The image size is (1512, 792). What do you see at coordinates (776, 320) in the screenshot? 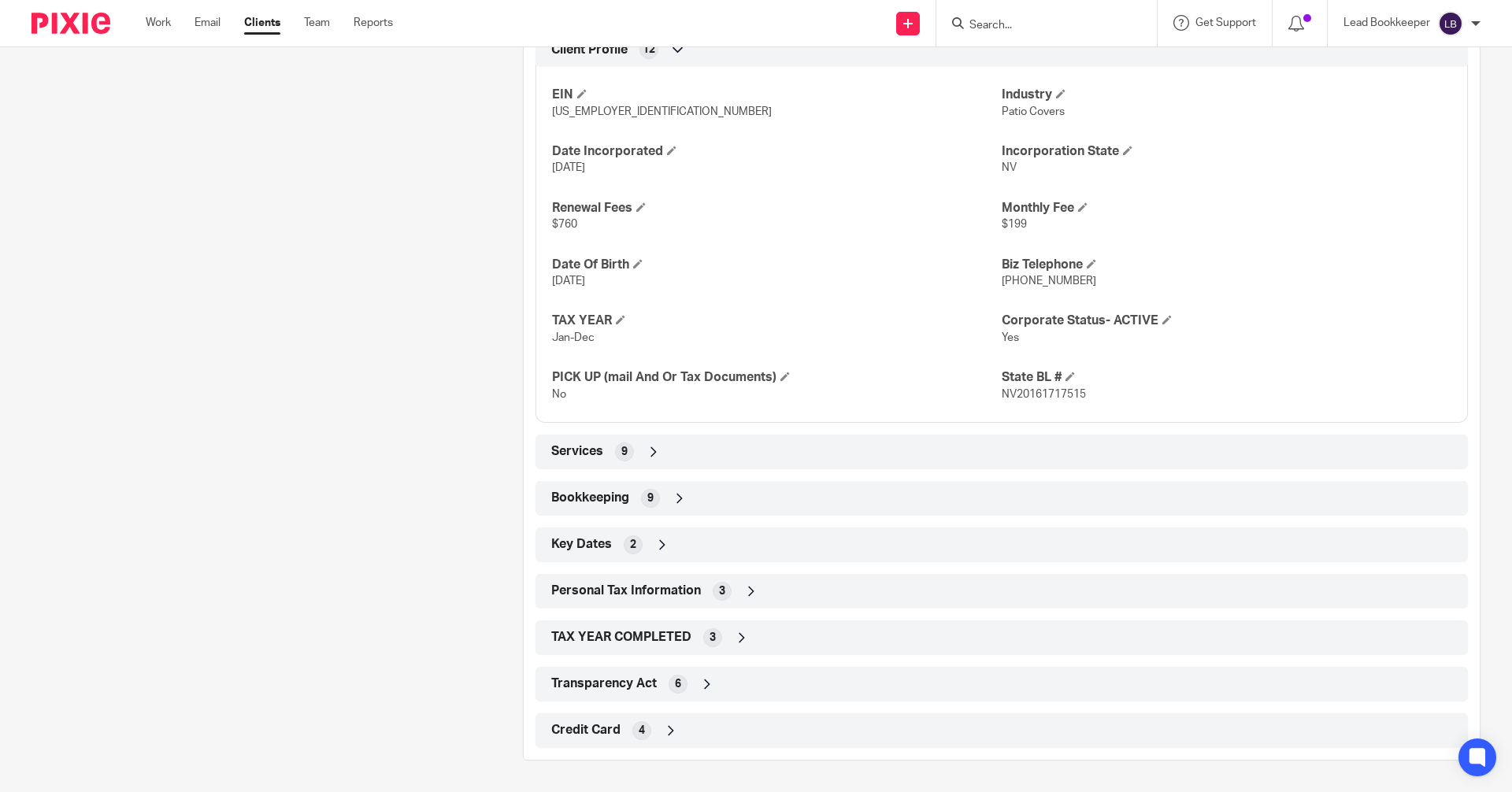
I see `h4: TAX YEAR` at bounding box center [776, 320].